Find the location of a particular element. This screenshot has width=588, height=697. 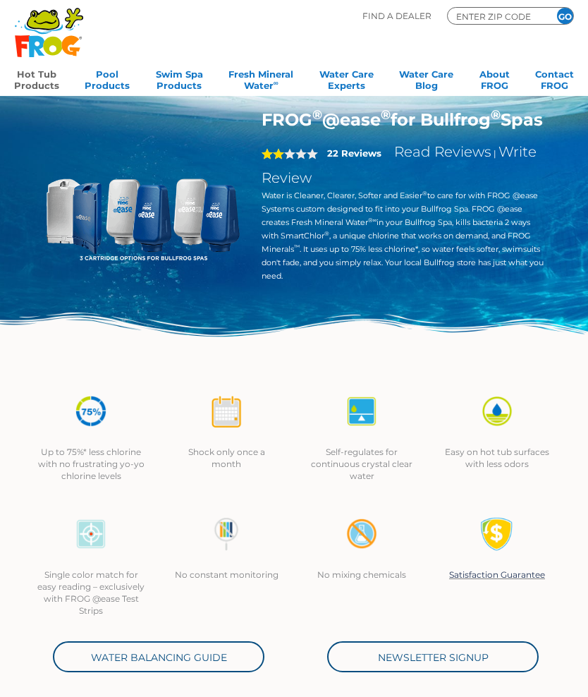

img: icon-atease-easy-on is located at coordinates (497, 411).